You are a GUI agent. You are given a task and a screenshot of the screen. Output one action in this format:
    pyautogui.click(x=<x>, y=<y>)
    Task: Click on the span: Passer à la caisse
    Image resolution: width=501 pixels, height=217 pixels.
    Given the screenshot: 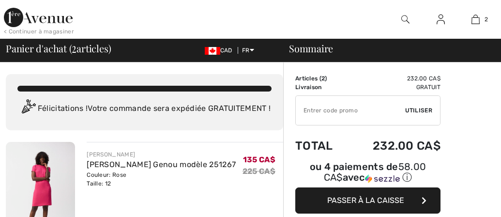 What is the action you would take?
    pyautogui.click(x=366, y=200)
    